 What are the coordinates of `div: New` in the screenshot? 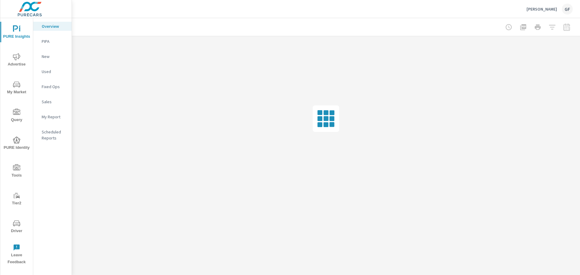 It's located at (52, 57).